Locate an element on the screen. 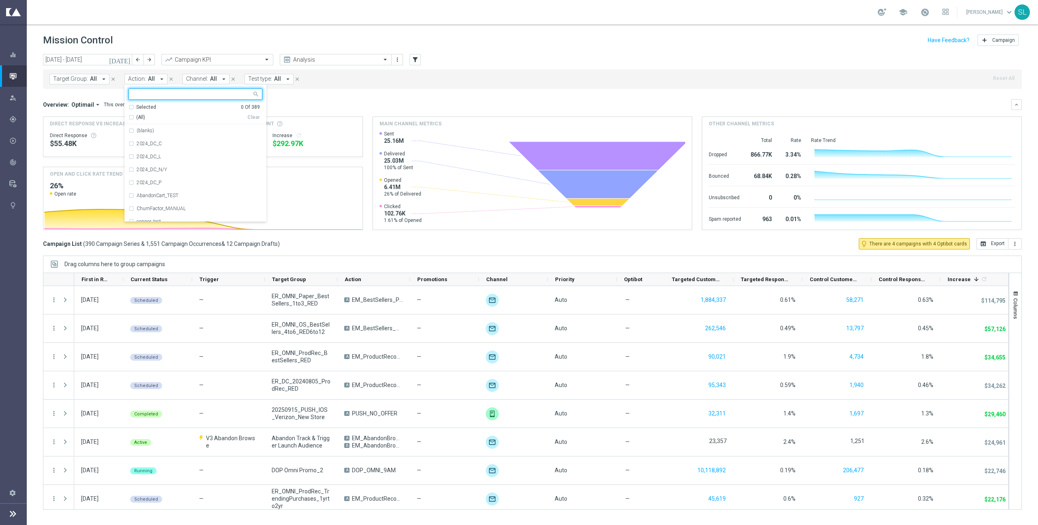 This screenshot has width=1038, height=525. span: 25.16M is located at coordinates (394, 141).